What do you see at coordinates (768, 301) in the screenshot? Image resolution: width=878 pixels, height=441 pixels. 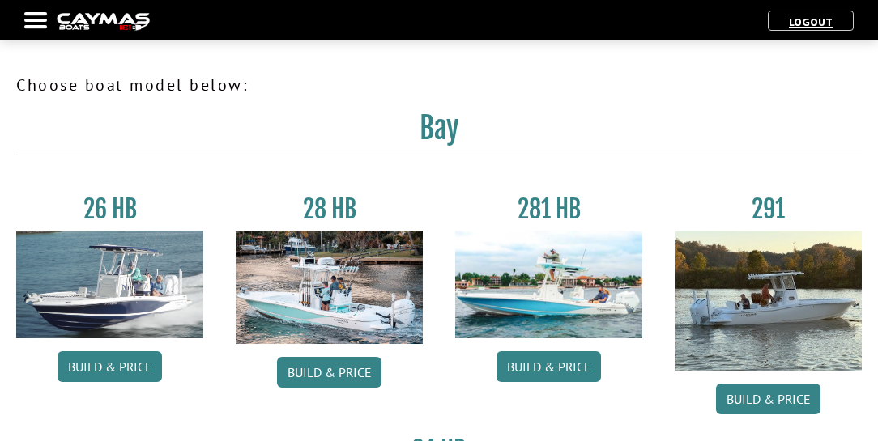 I see `img: 291_Thumbnail.jpg` at bounding box center [768, 301].